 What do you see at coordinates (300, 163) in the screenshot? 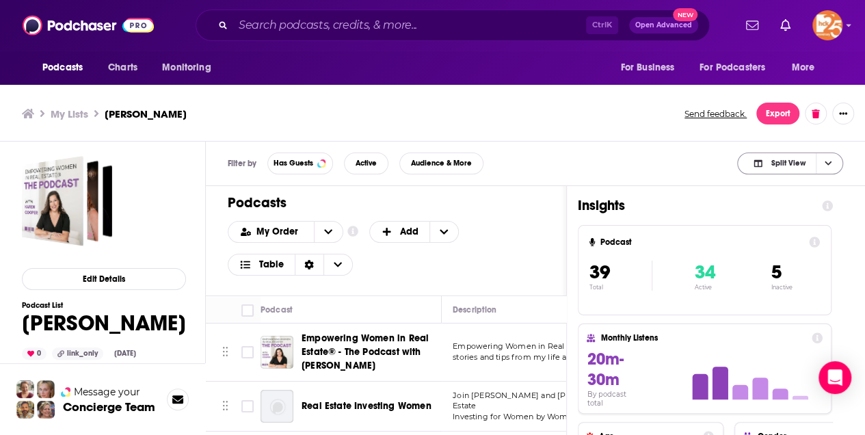
I see `button: Has Guests` at bounding box center [300, 163].